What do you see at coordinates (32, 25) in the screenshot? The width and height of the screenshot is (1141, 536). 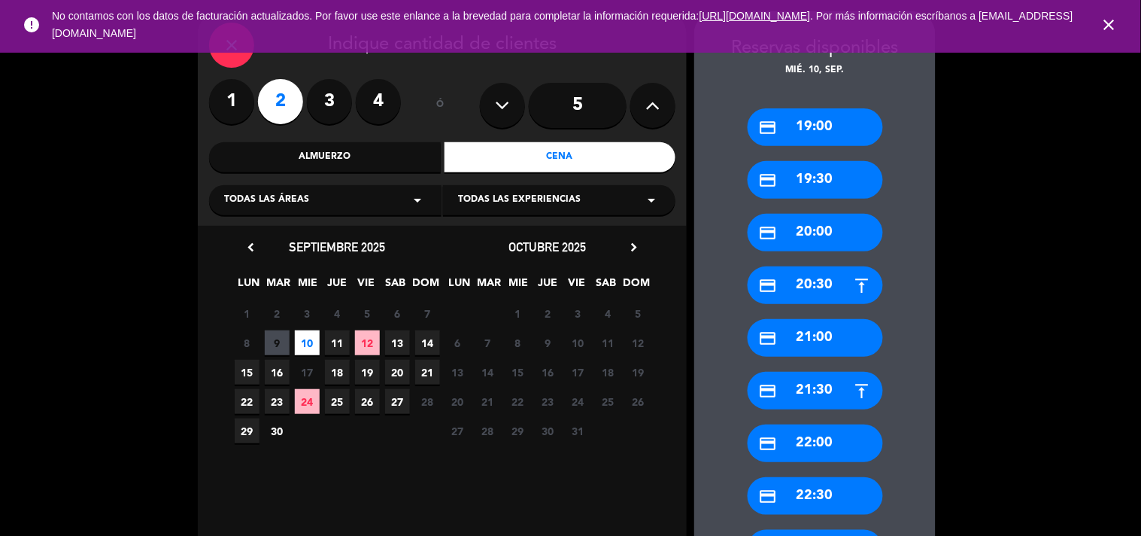 I see `i: error` at bounding box center [32, 25].